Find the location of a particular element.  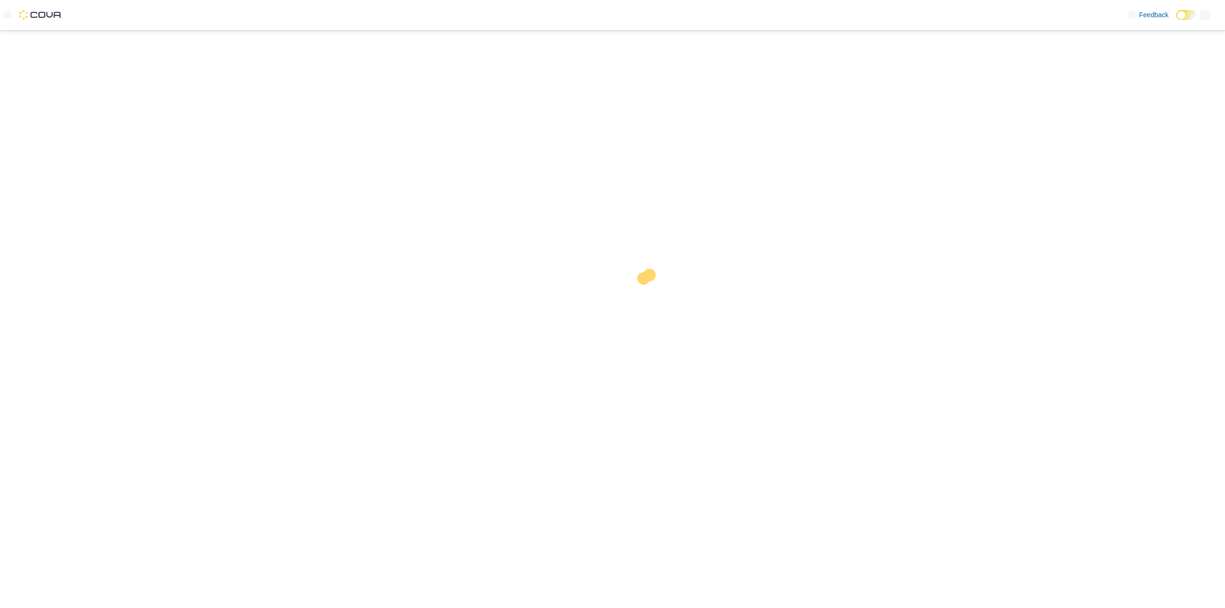

input: Dark Mode is located at coordinates (1186, 15).